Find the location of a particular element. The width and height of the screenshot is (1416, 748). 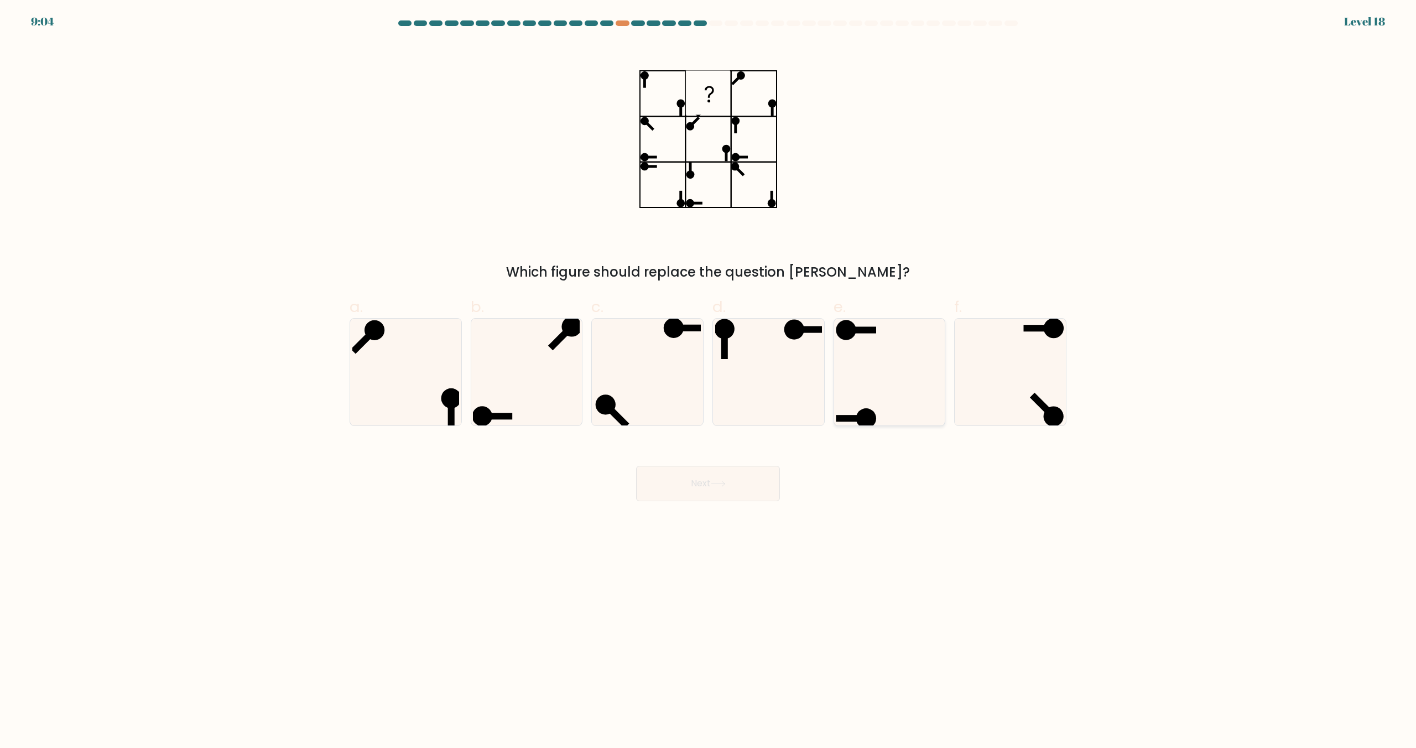

span: e. is located at coordinates (840, 306).